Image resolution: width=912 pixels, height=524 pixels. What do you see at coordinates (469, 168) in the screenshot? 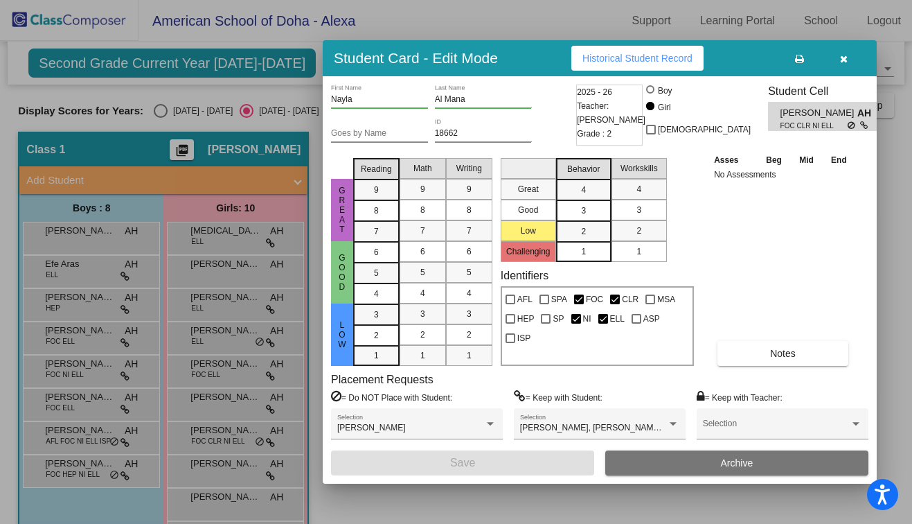
I see `span: Writing` at bounding box center [469, 168].